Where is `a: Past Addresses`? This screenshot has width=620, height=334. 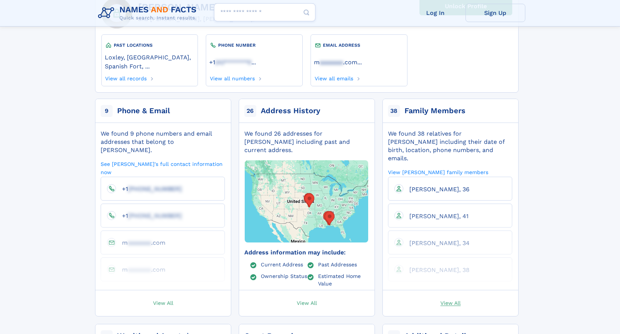 a: Past Addresses is located at coordinates (337, 265).